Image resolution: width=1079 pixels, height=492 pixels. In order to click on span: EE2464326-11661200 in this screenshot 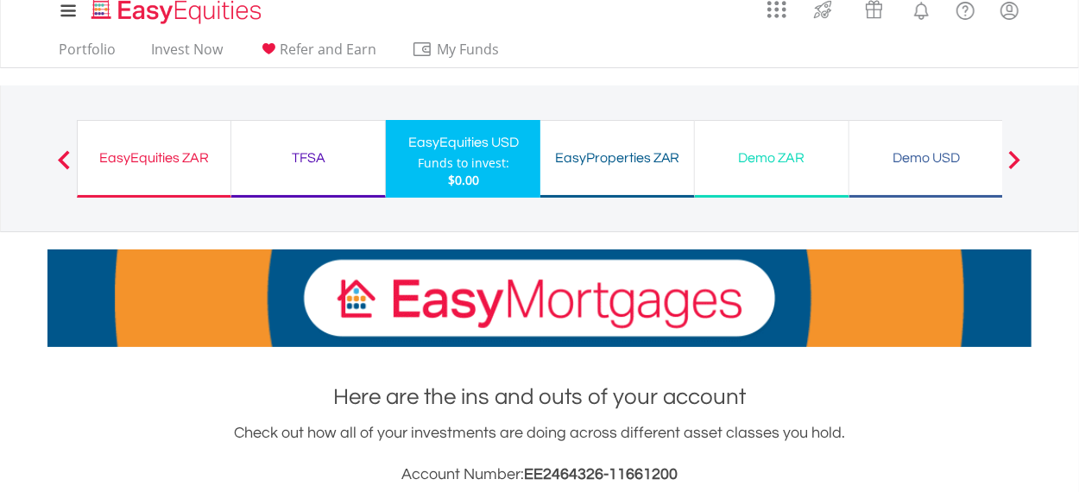, I will do `click(601, 474)`.